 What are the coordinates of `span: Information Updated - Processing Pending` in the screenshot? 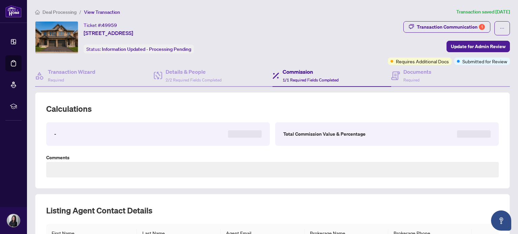 It's located at (146, 49).